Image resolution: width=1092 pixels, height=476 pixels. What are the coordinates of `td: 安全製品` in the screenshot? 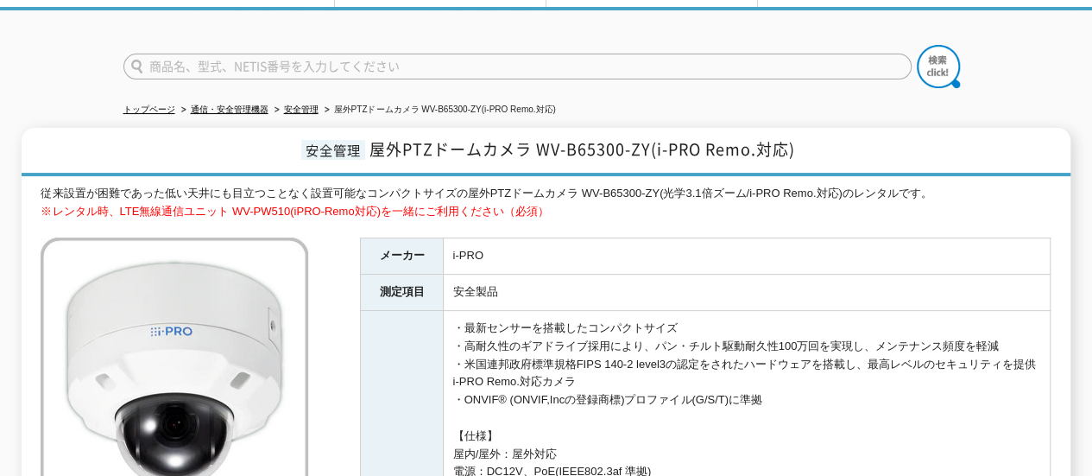 It's located at (747, 293).